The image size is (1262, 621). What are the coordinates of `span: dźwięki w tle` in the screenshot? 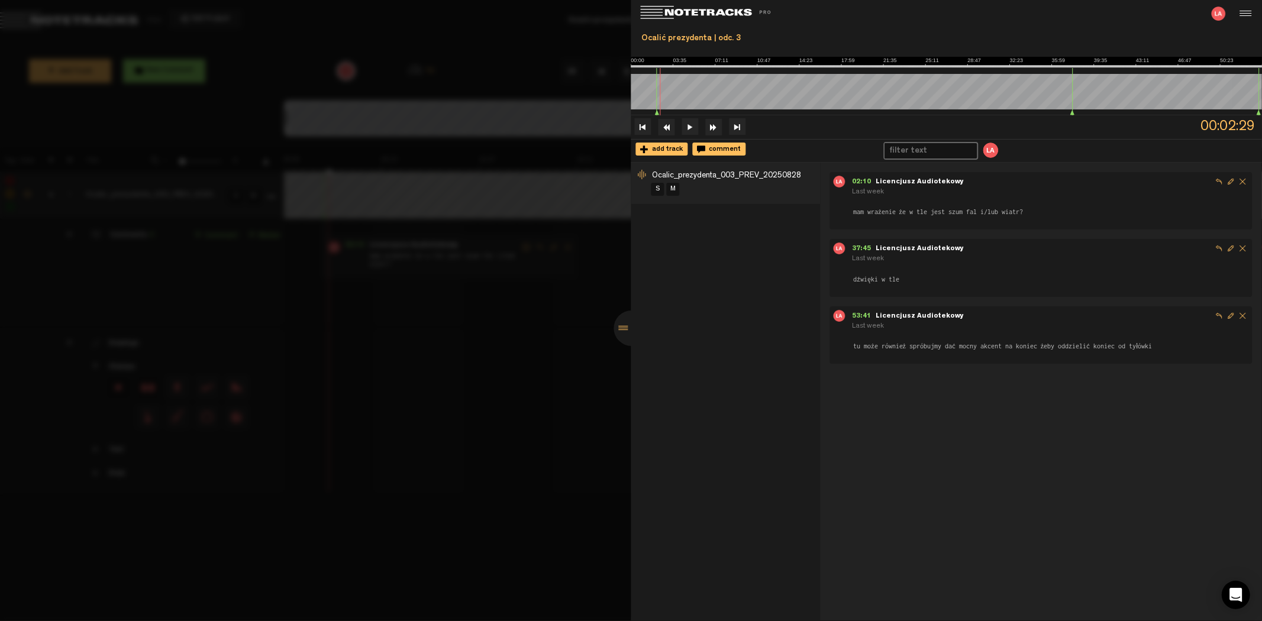 It's located at (876, 279).